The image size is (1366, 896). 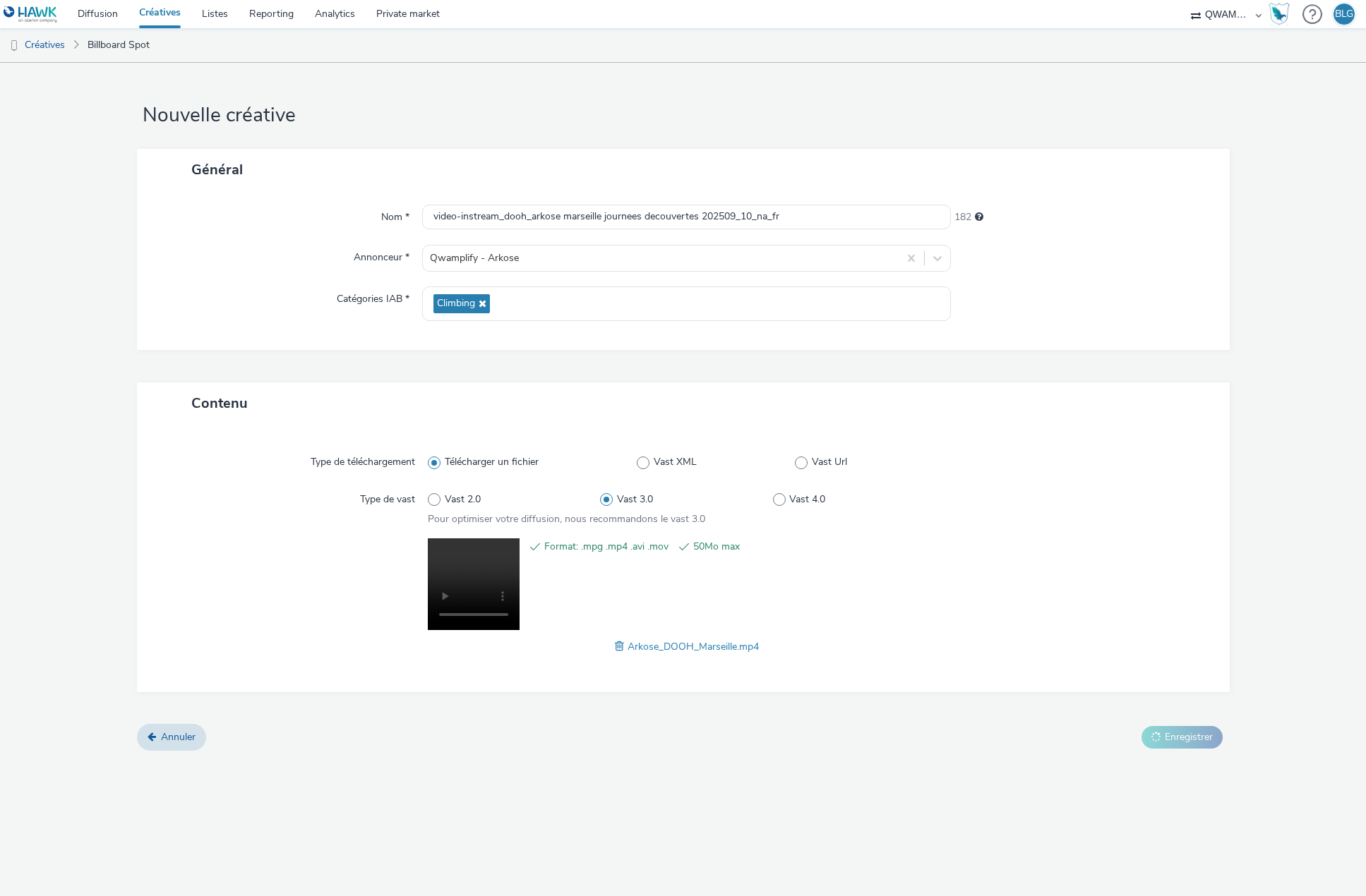 What do you see at coordinates (177, 737) in the screenshot?
I see `span: Annuler` at bounding box center [177, 737].